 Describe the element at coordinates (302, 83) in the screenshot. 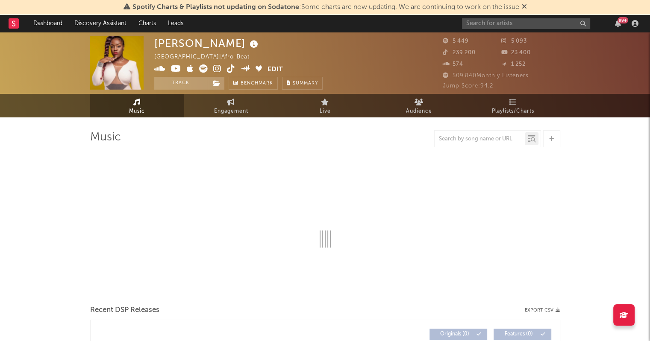

I see `button: Summary` at that location.